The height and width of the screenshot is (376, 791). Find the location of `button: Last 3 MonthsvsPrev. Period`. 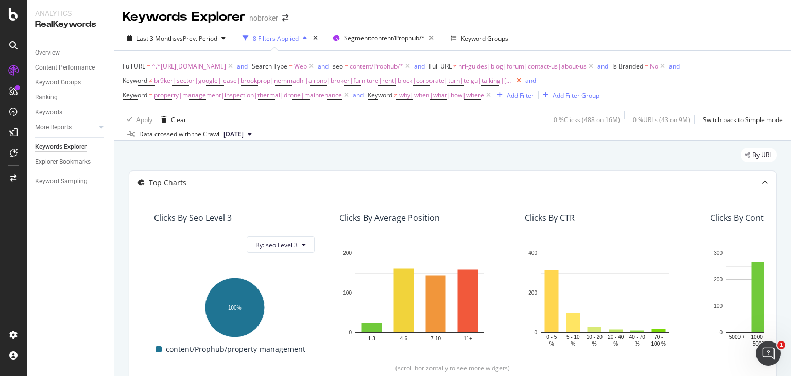

button: Last 3 MonthsvsPrev. Period is located at coordinates (176, 38).